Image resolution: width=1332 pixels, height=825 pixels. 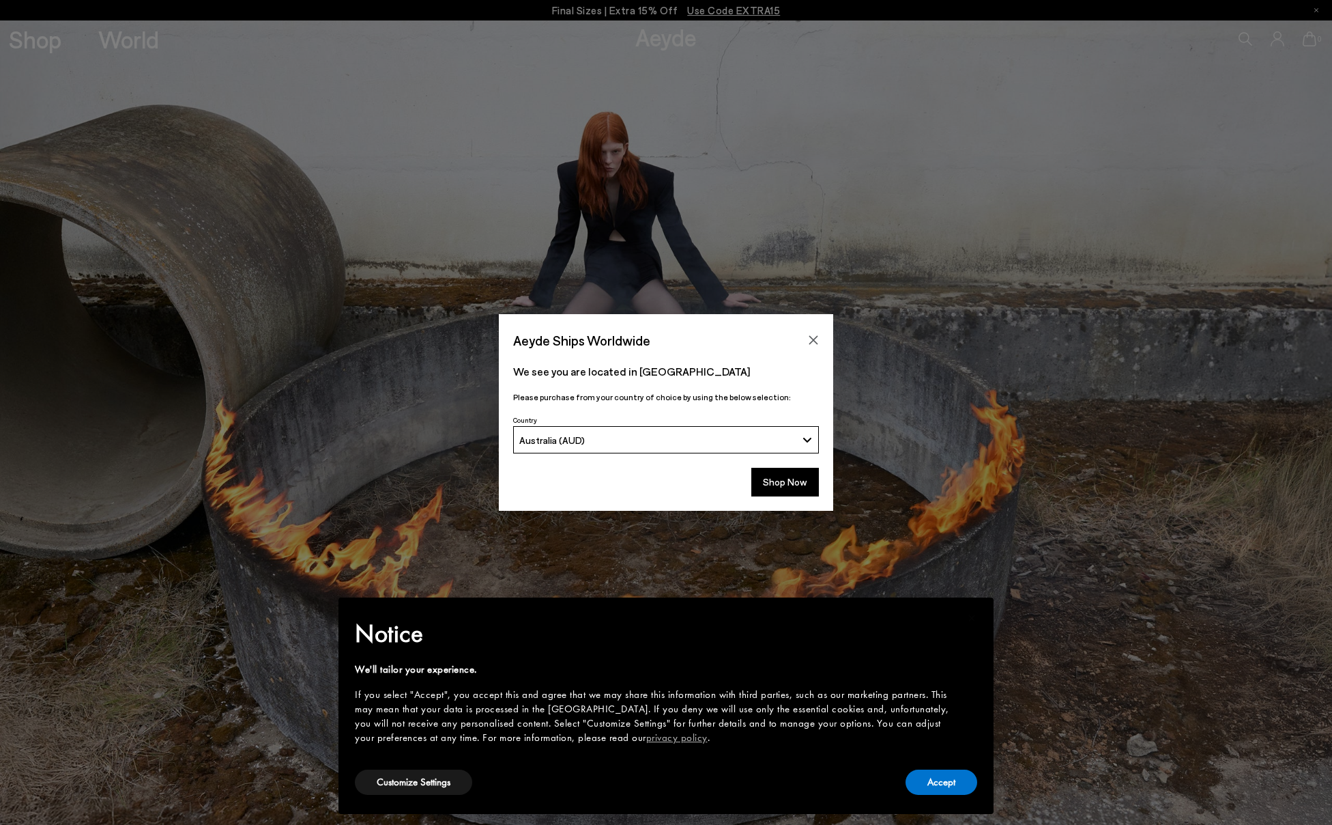 I want to click on button: Shop Now, so click(x=785, y=482).